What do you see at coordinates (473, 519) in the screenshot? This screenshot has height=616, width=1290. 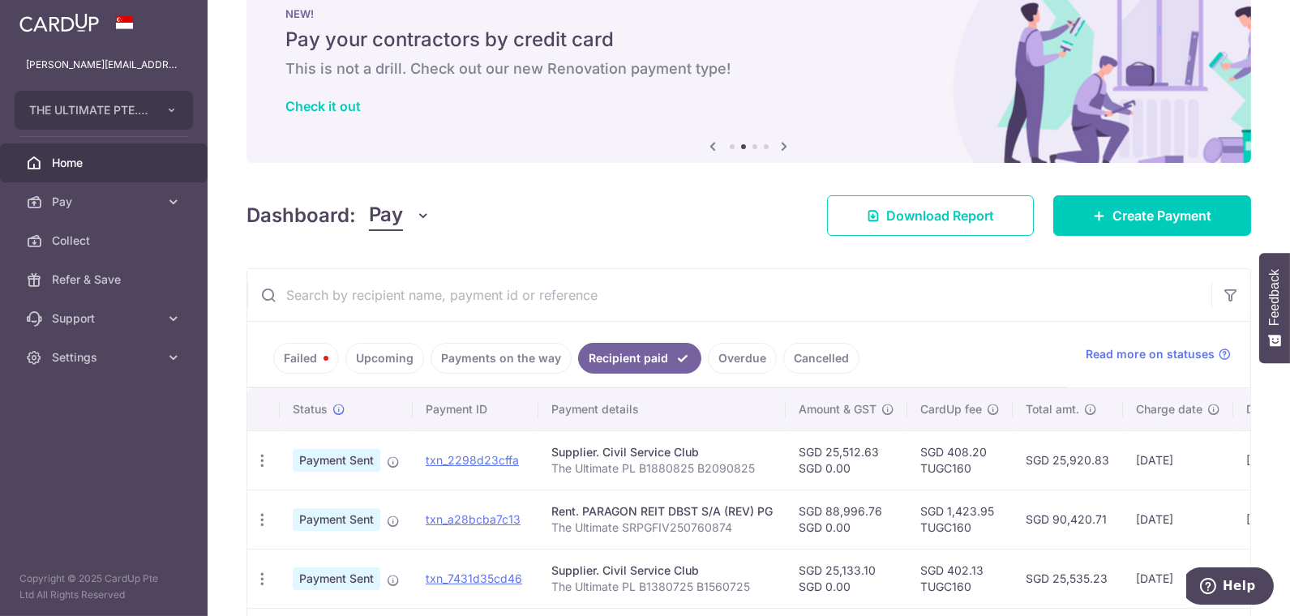 I see `a: txn_a28bcba7c13` at bounding box center [473, 519].